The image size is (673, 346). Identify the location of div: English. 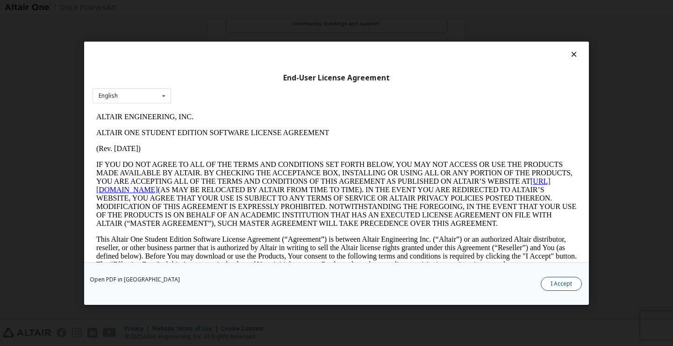
(108, 96).